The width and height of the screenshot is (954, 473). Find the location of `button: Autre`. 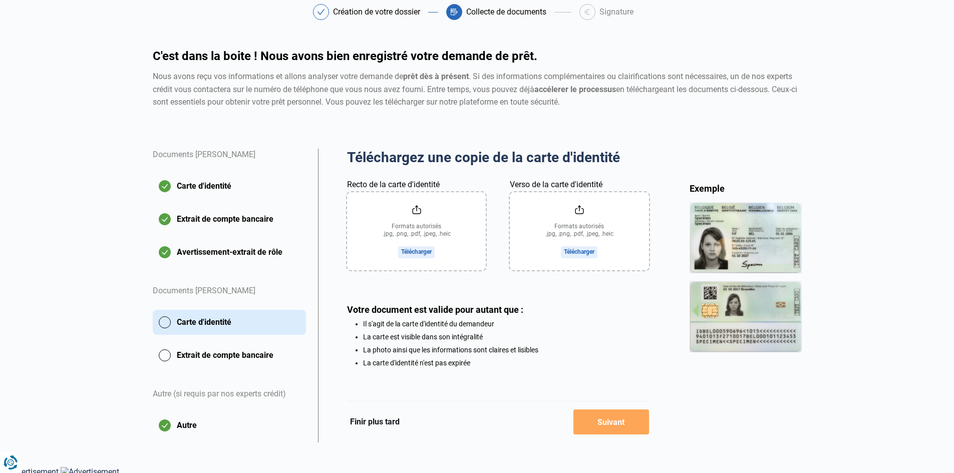

button: Autre is located at coordinates (229, 426).